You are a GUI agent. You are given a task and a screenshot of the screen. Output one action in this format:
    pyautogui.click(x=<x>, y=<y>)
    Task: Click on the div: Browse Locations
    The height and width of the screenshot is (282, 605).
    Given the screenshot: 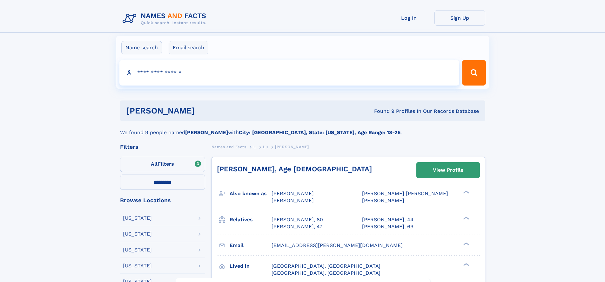 What is the action you would take?
    pyautogui.click(x=163, y=200)
    